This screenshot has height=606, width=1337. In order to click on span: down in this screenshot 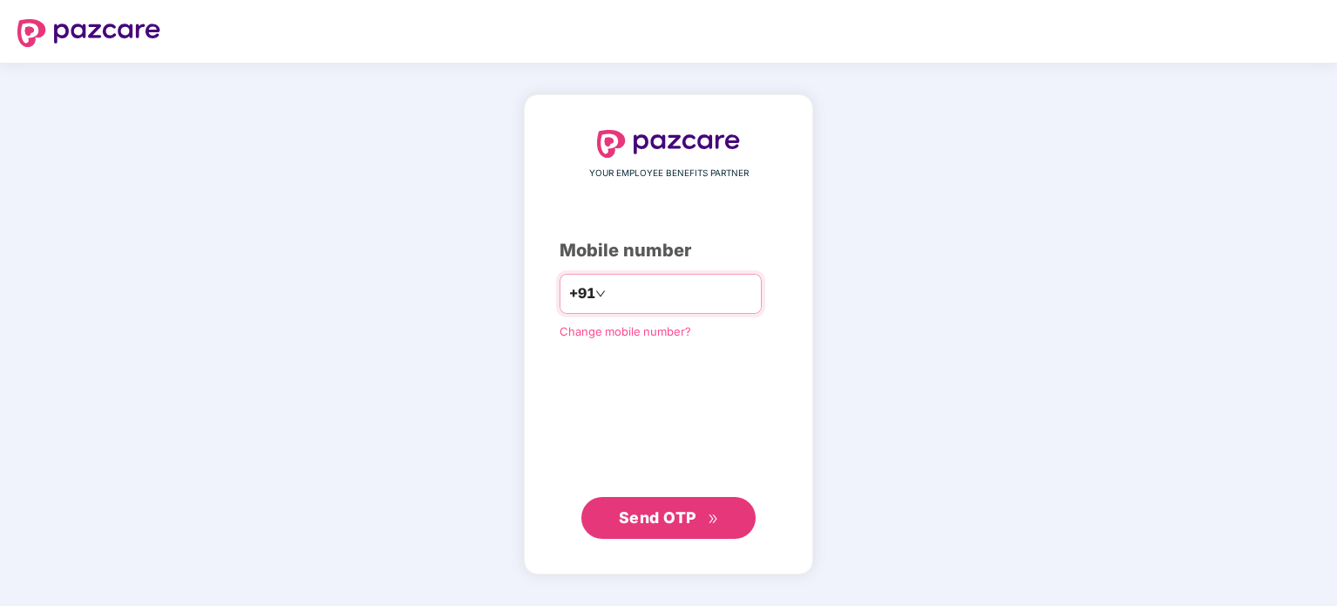, I will do `click(601, 294)`.